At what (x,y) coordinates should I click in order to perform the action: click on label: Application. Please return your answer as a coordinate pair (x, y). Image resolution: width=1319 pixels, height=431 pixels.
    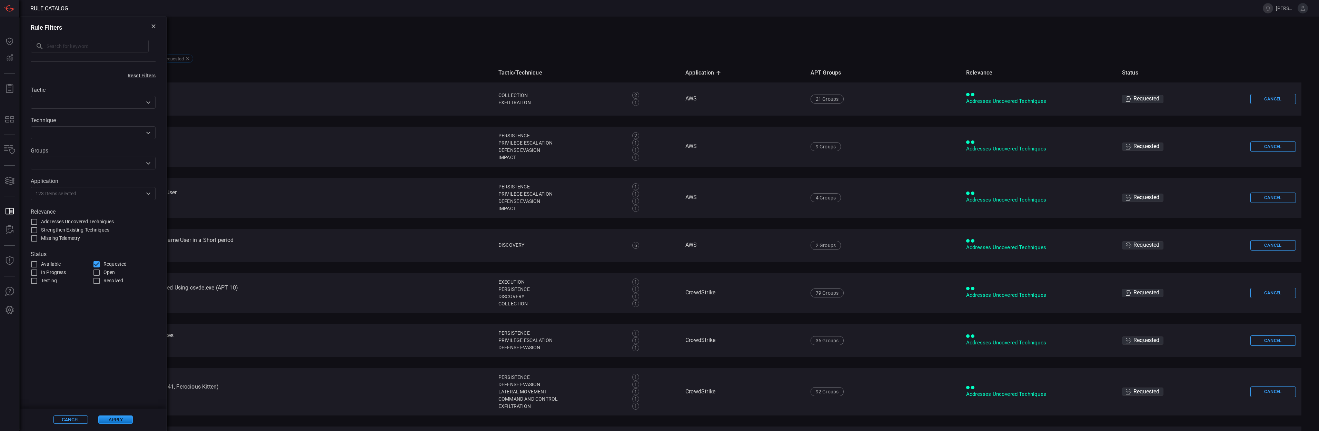
    Looking at the image, I should click on (93, 181).